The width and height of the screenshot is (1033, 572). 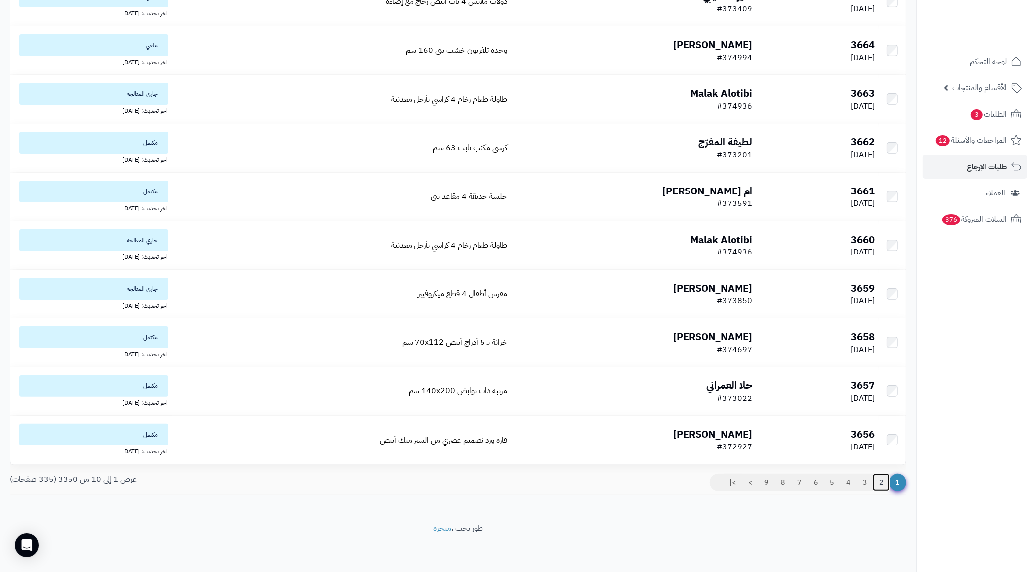 I want to click on b: 3664, so click(x=863, y=45).